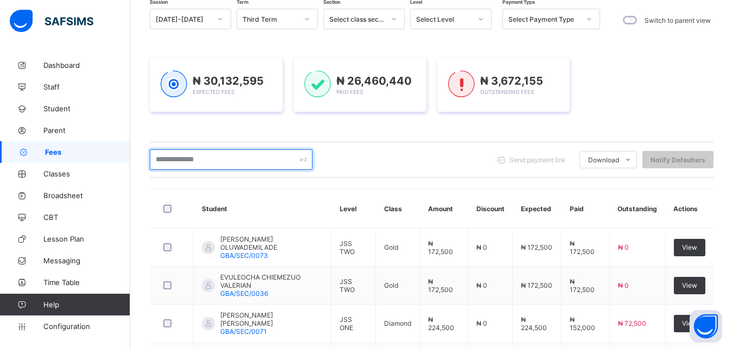 The width and height of the screenshot is (733, 348). Describe the element at coordinates (87, 217) in the screenshot. I see `span: CBT` at that location.